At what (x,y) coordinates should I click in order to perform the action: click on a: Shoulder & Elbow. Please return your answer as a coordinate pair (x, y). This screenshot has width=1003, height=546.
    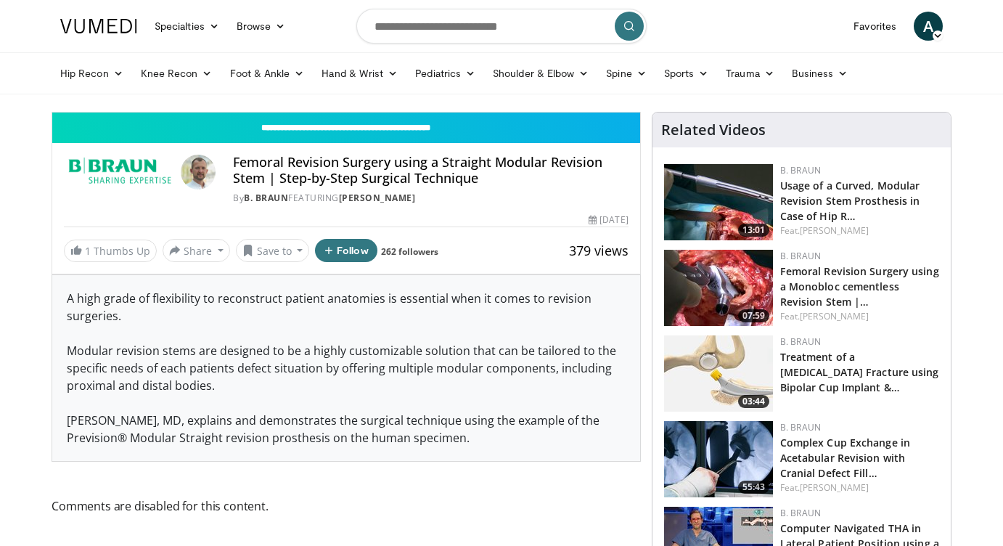
    Looking at the image, I should click on (541, 73).